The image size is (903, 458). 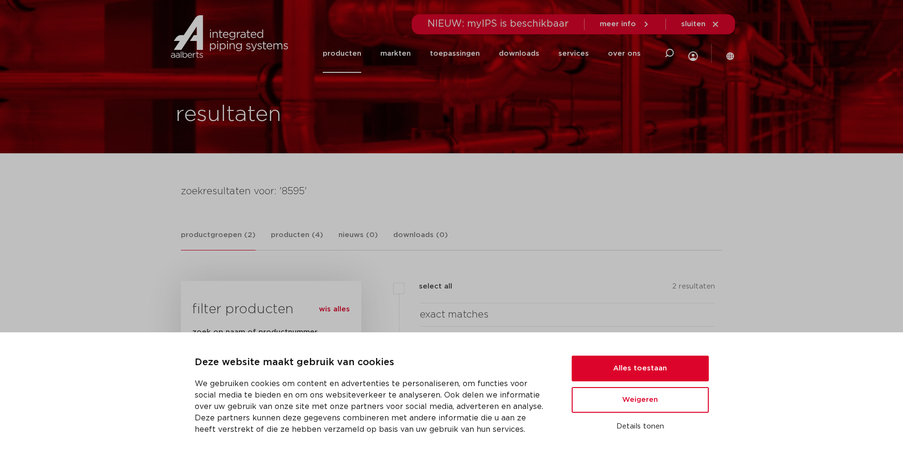 What do you see at coordinates (700, 24) in the screenshot?
I see `a: sluiten` at bounding box center [700, 24].